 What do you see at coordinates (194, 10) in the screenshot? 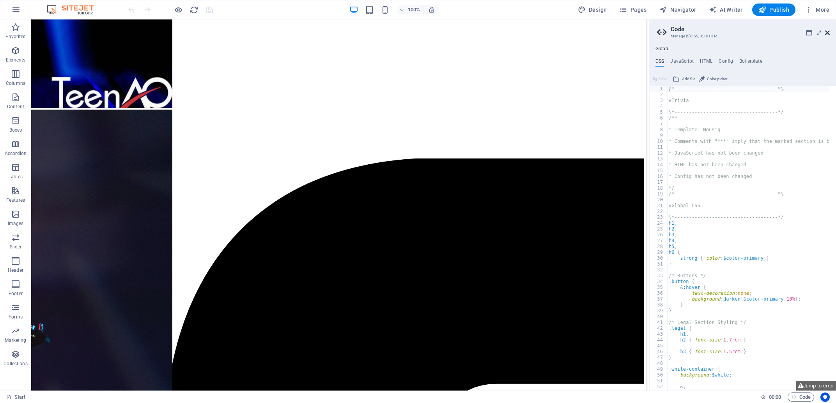
I see `i: Reload page` at bounding box center [194, 10].